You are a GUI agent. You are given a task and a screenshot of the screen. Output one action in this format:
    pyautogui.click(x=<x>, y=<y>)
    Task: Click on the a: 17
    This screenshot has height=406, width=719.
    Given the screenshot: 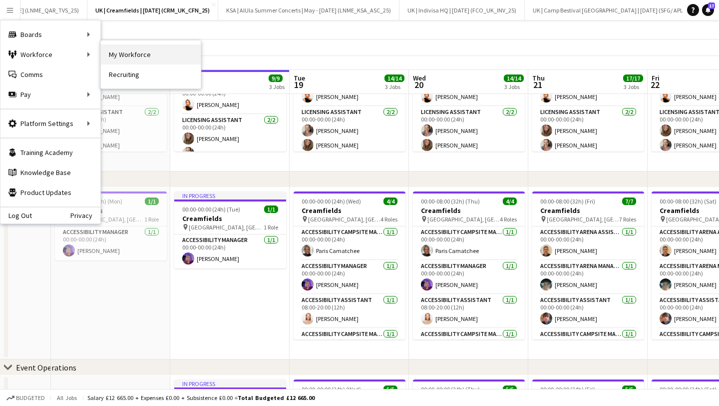 What is the action you would take?
    pyautogui.click(x=708, y=10)
    